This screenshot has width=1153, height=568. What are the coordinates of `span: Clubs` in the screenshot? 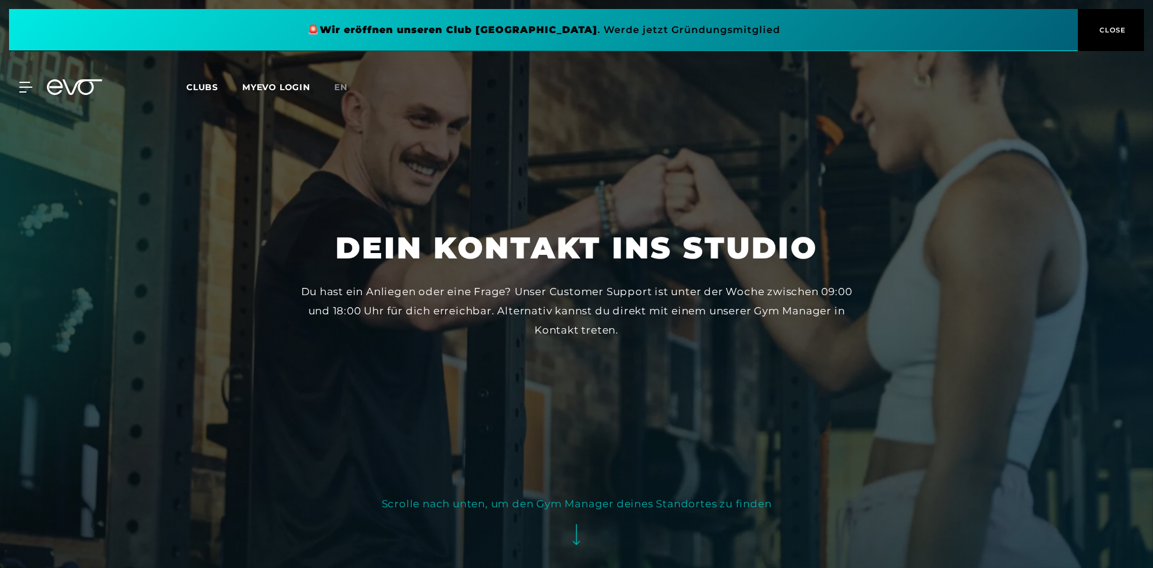 It's located at (202, 87).